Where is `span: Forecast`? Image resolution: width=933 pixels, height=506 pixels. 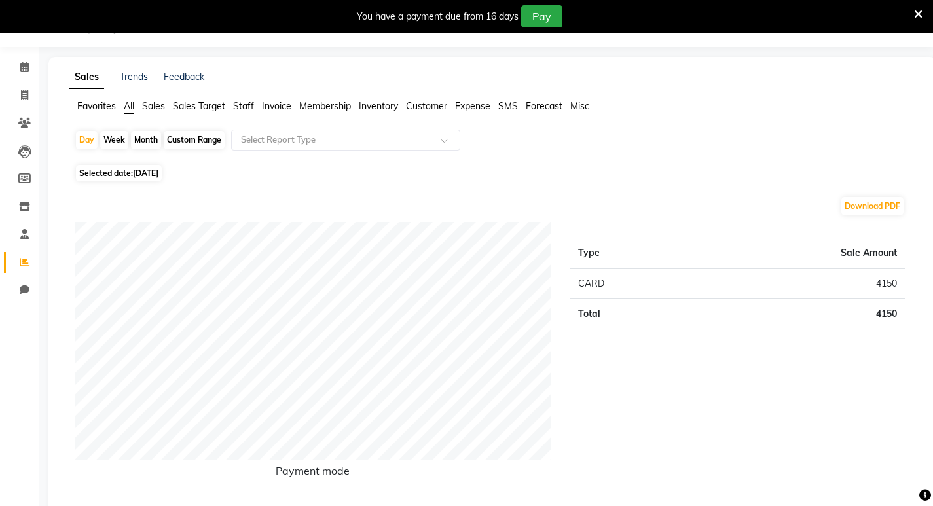
span: Forecast is located at coordinates (544, 106).